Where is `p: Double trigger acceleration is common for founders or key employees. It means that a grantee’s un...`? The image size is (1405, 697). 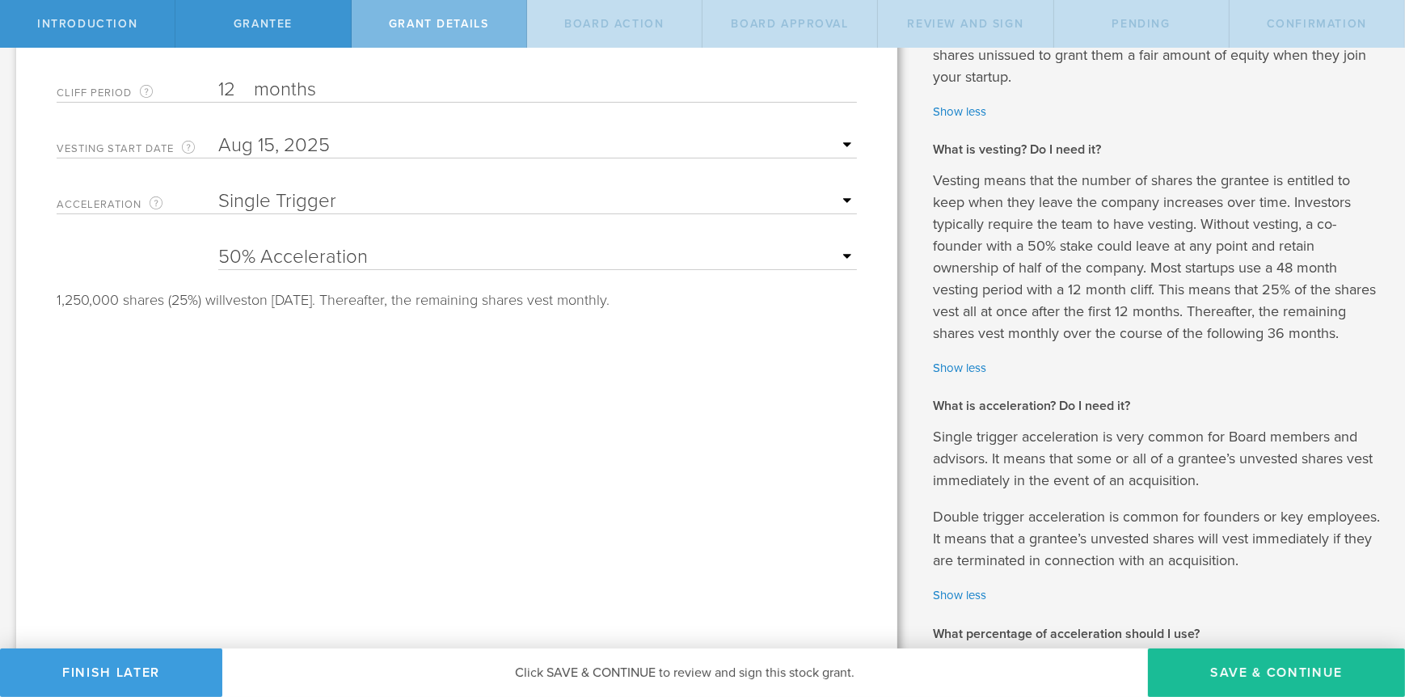
p: Double trigger acceleration is common for founders or key employees. It means that a grantee’s un... is located at coordinates (1157, 538).